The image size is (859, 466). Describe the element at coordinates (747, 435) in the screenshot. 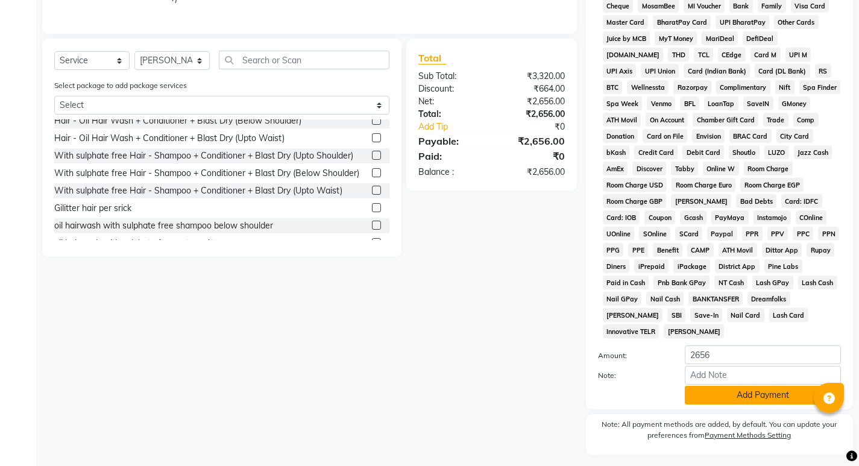

I see `label: Payment Methods Setting` at that location.